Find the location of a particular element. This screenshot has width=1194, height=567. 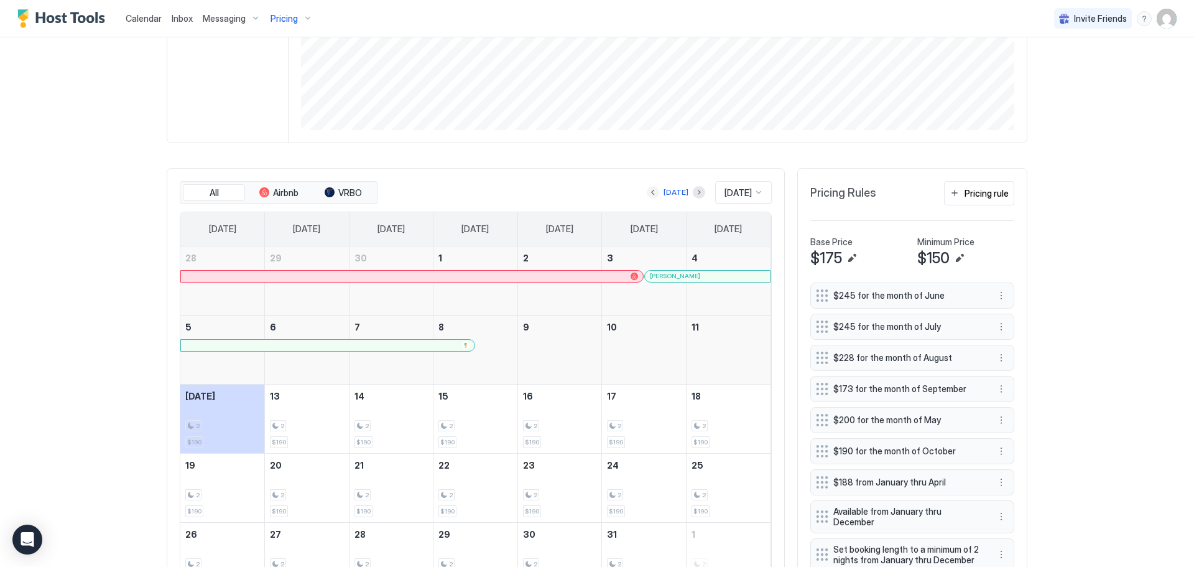

a: Calendar is located at coordinates (144, 18).